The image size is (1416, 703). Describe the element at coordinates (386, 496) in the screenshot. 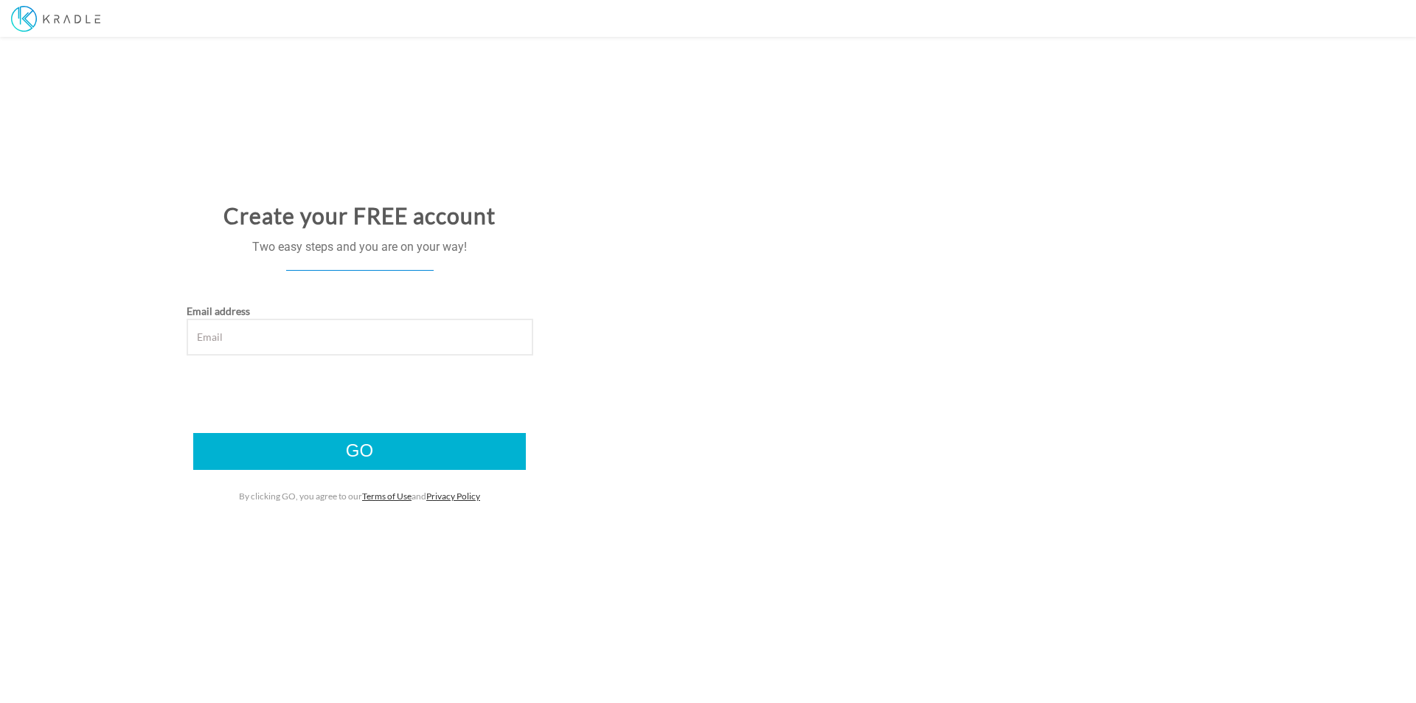

I see `a: Terms of Use` at that location.